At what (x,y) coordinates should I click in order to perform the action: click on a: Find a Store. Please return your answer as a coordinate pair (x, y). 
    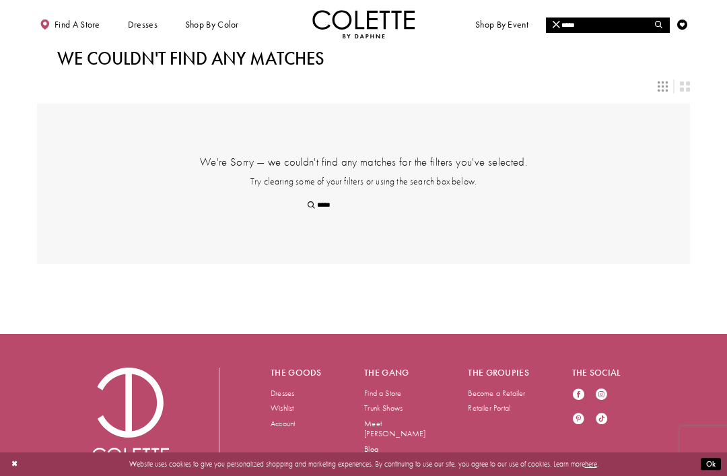
    Looking at the image, I should click on (382, 393).